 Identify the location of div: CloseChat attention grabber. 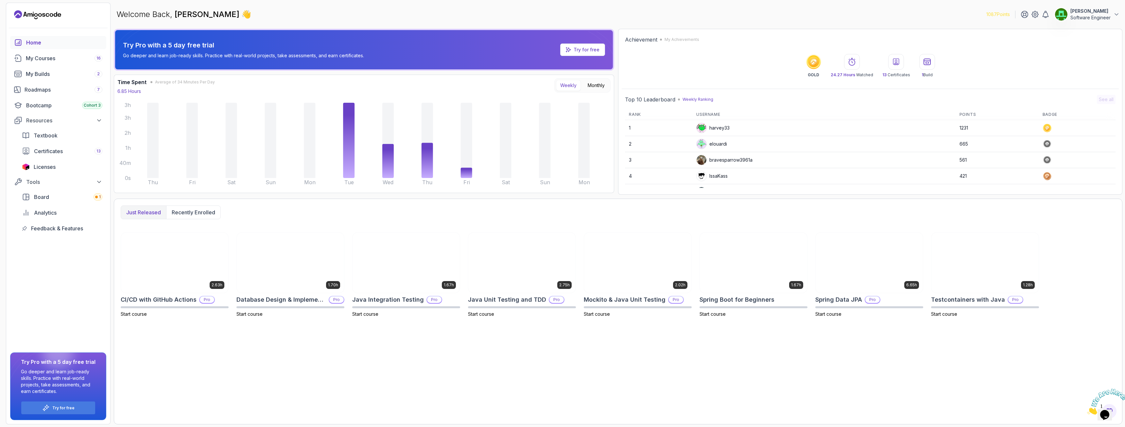
(20, 15).